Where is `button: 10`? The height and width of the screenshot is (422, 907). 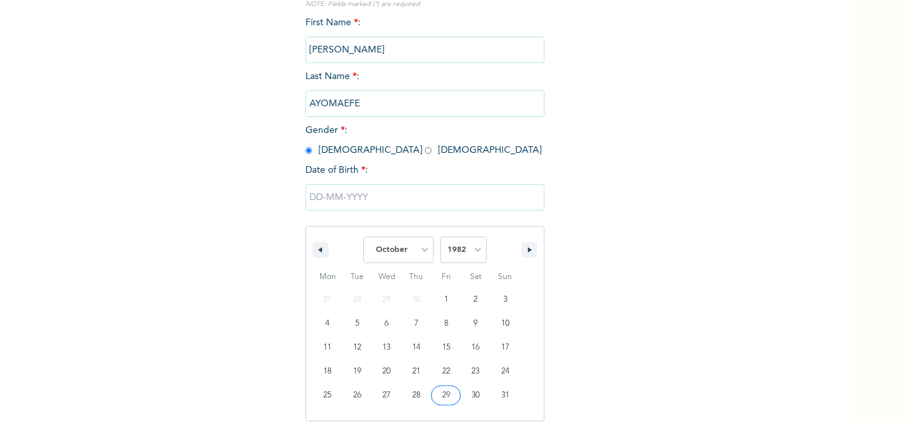
button: 10 is located at coordinates (505, 323).